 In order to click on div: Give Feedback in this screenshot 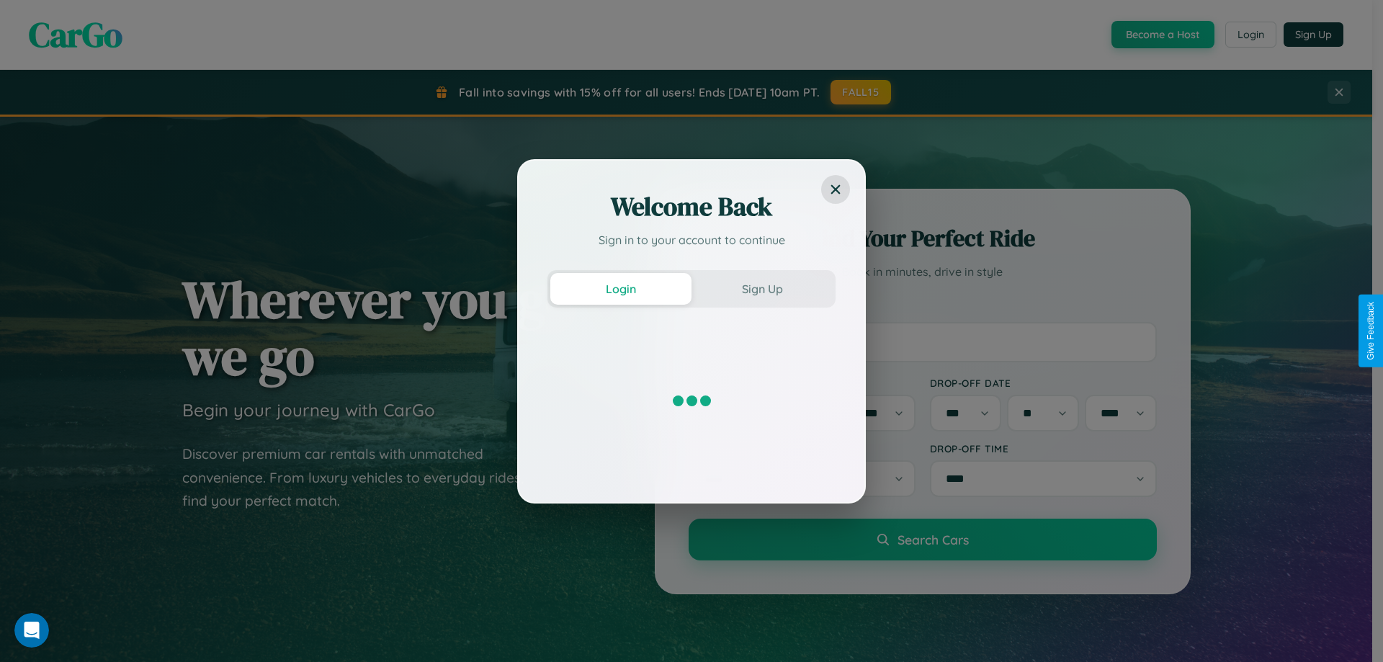, I will do `click(1371, 331)`.